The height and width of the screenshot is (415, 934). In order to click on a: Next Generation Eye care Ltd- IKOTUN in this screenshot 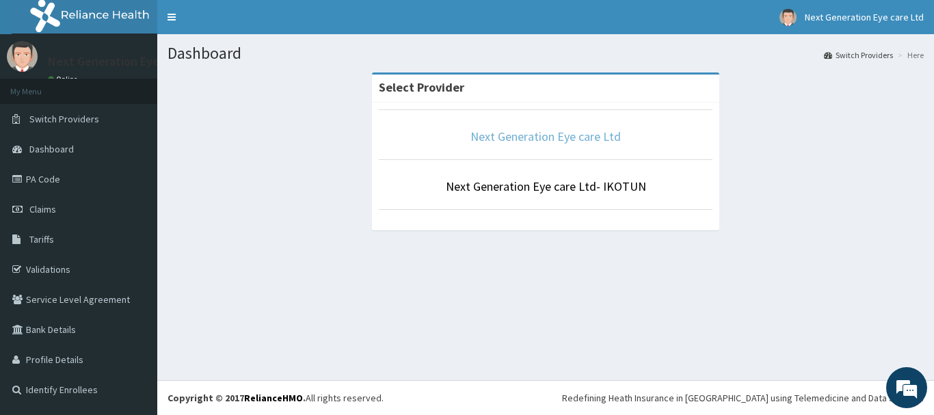, I will do `click(546, 186)`.